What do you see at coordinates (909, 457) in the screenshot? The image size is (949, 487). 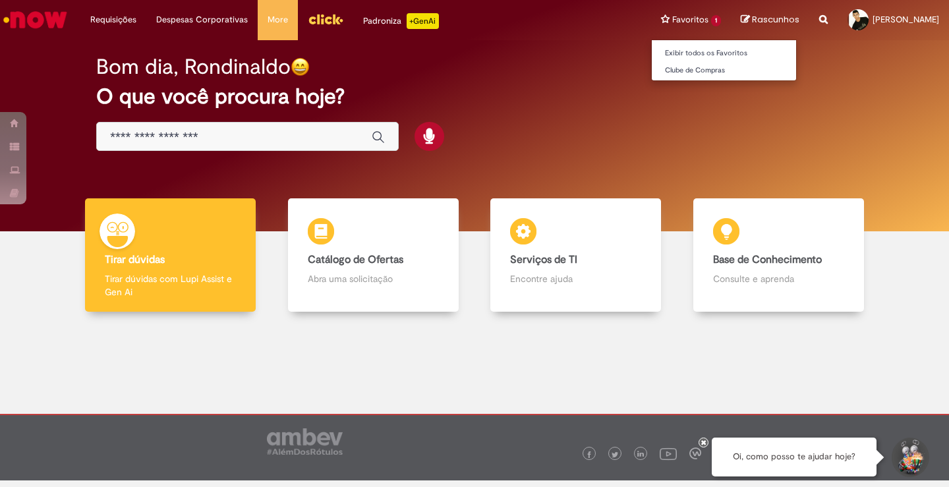 I see `button: Iniciar Conversa de Suporte` at bounding box center [909, 457].